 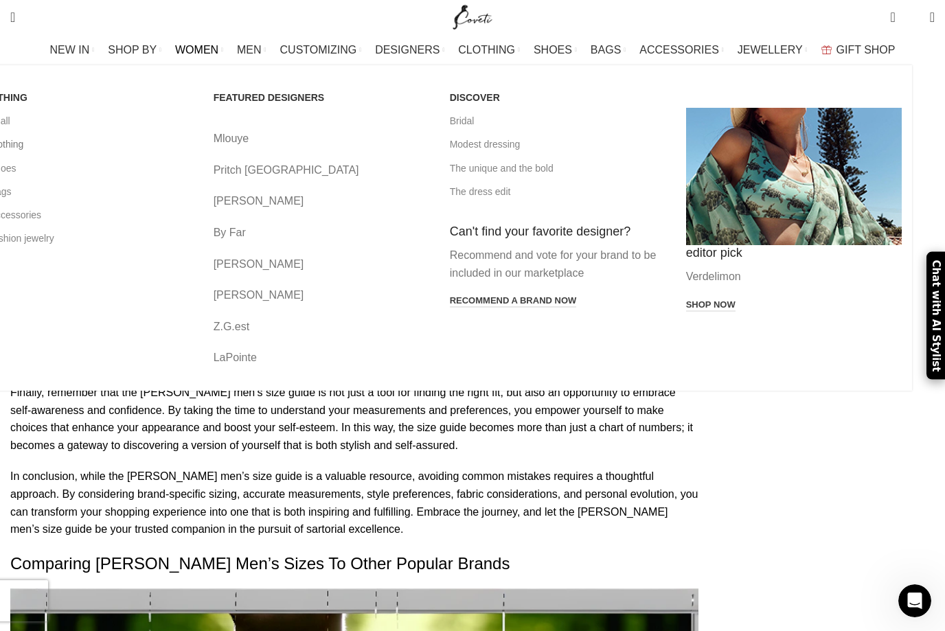 I want to click on span: JEWELLERY, so click(x=770, y=49).